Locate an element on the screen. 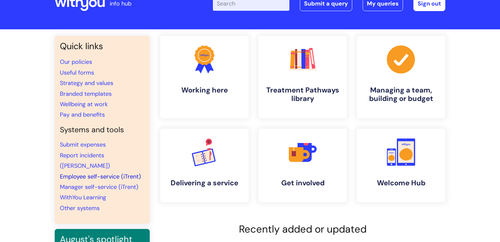 This screenshot has height=242, width=500. h4: Managing a team, building or budget is located at coordinates (401, 94).